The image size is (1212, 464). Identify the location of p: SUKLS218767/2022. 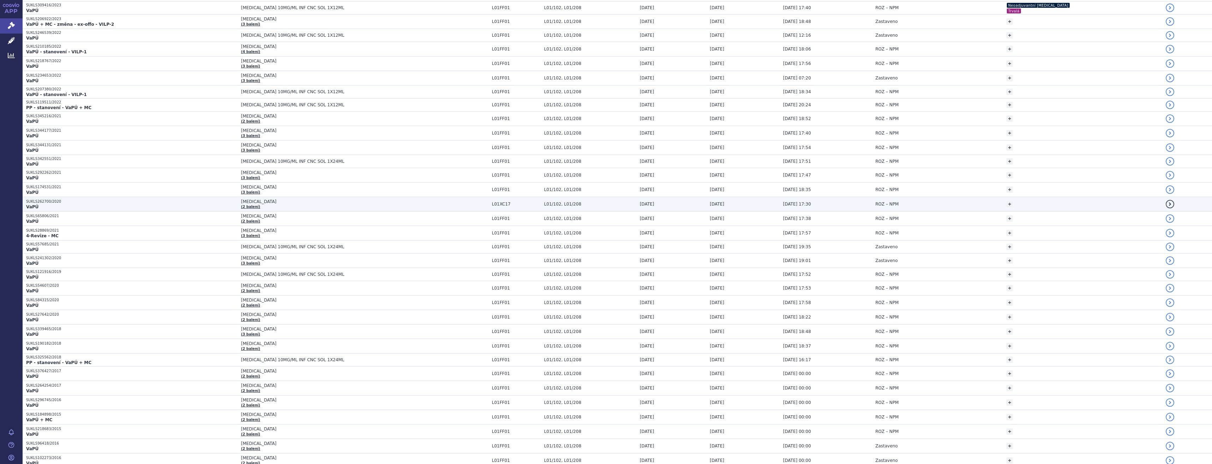
(132, 61).